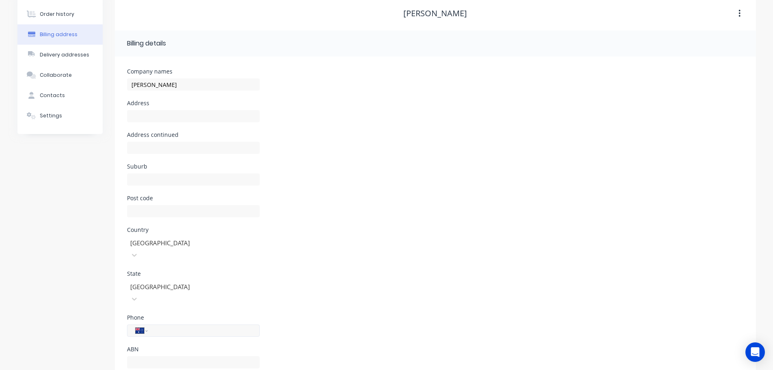  What do you see at coordinates (56, 75) in the screenshot?
I see `div: Collaborate` at bounding box center [56, 75].